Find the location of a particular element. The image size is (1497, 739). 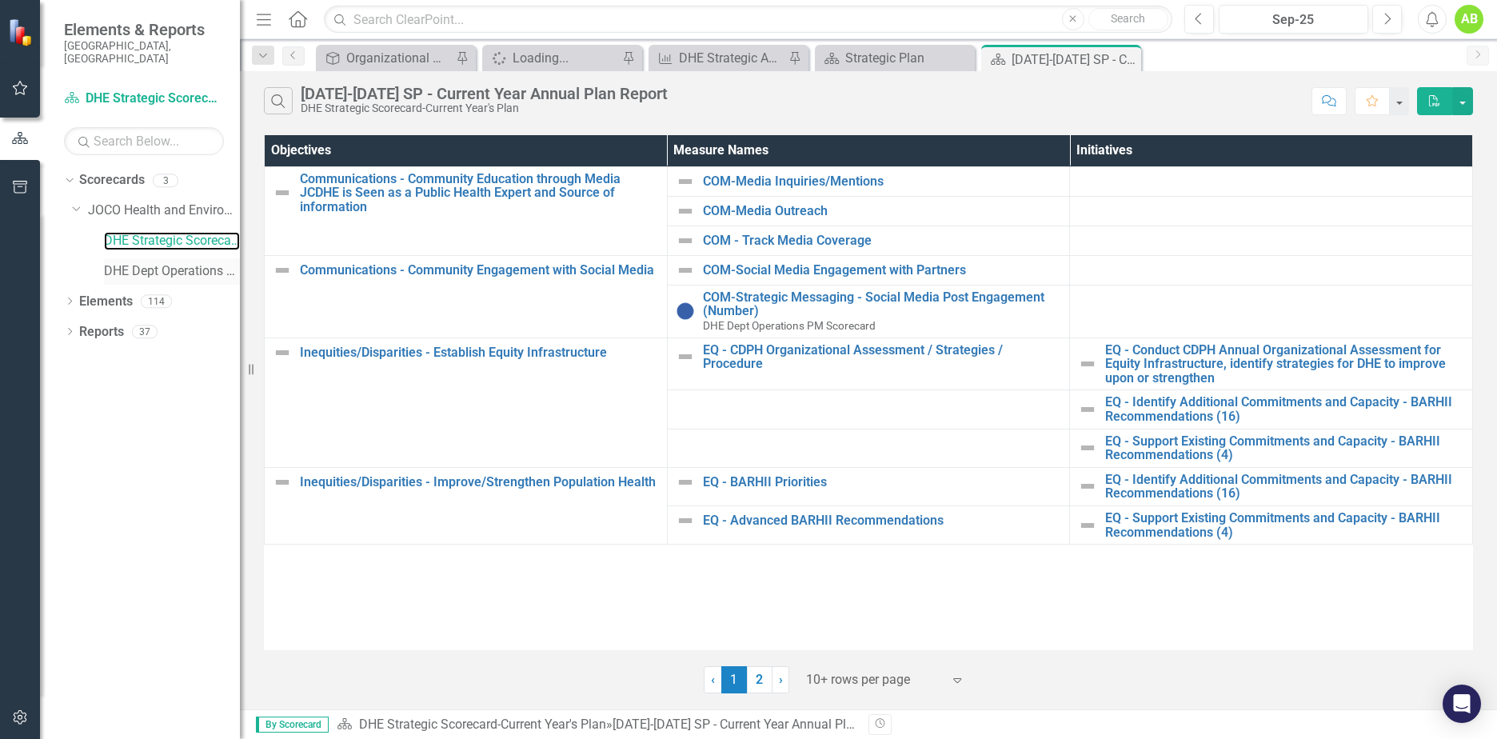

a: Loading... is located at coordinates (552, 58).